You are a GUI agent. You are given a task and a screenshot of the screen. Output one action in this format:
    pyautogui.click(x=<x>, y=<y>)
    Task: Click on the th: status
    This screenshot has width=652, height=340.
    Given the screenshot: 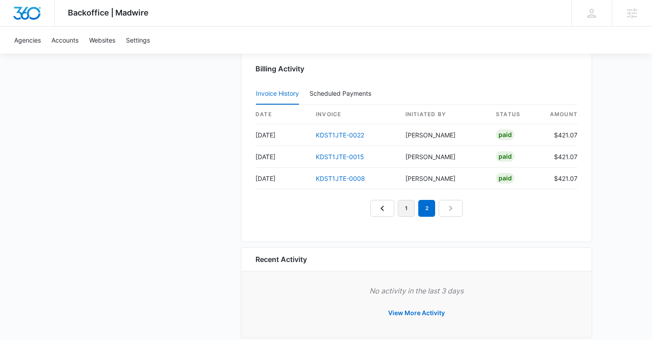 What is the action you would take?
    pyautogui.click(x=516, y=114)
    